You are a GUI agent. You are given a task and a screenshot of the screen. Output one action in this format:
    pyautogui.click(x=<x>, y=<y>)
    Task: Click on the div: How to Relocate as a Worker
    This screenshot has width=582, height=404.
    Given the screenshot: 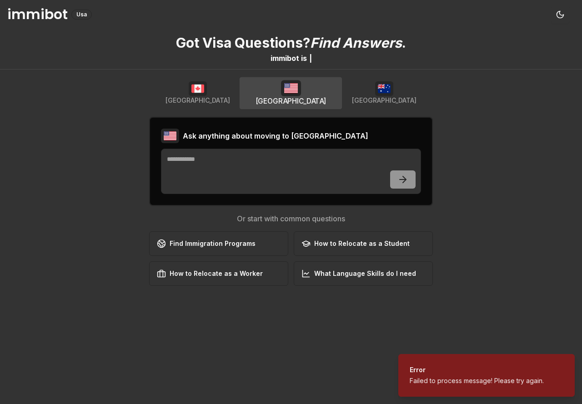 What is the action you would take?
    pyautogui.click(x=210, y=274)
    